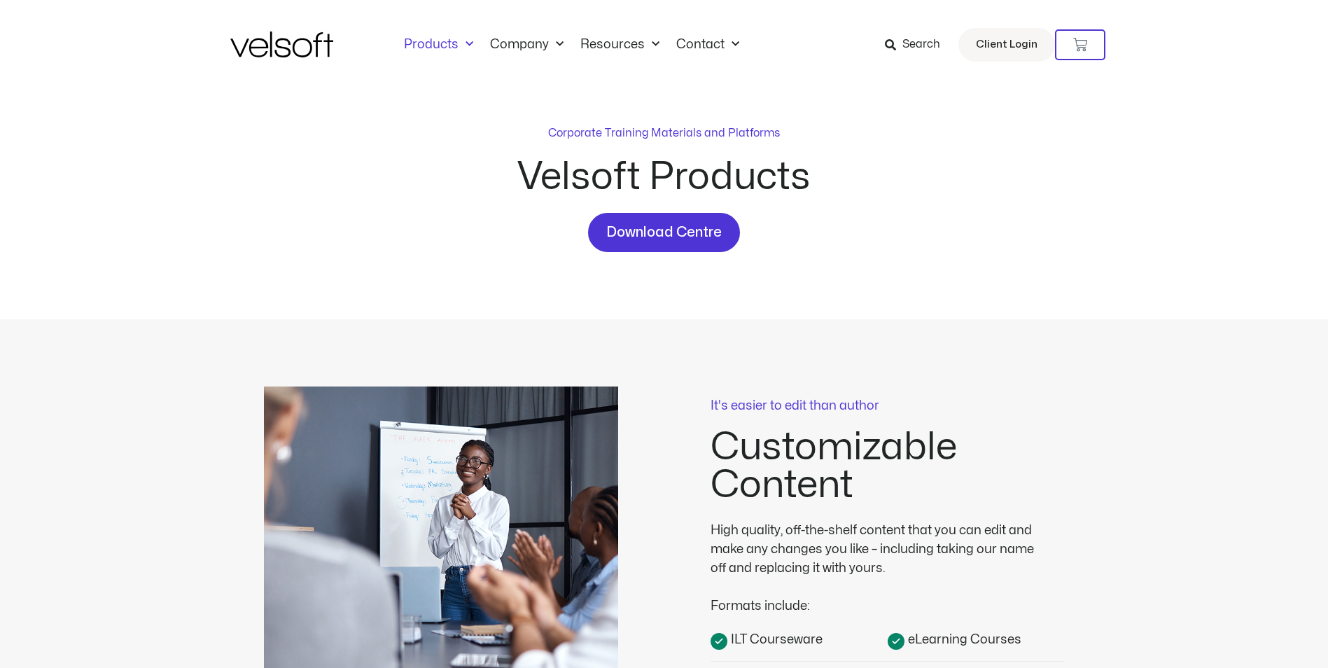  I want to click on nav: Menu, so click(571, 45).